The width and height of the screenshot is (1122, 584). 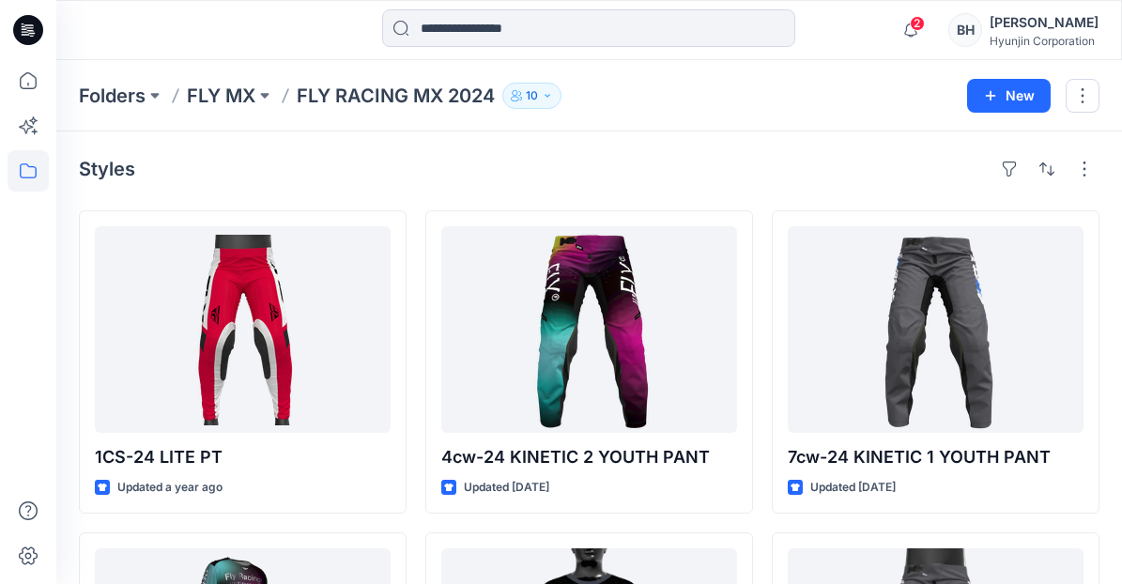 I want to click on p: Folders, so click(x=112, y=96).